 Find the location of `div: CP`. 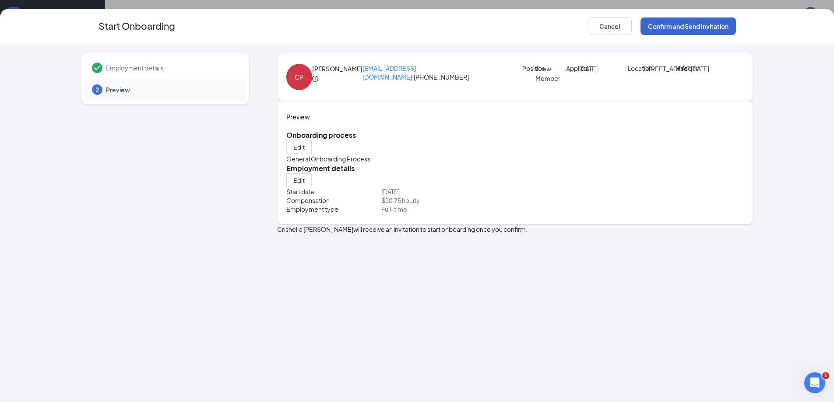

div: CP is located at coordinates (299, 77).